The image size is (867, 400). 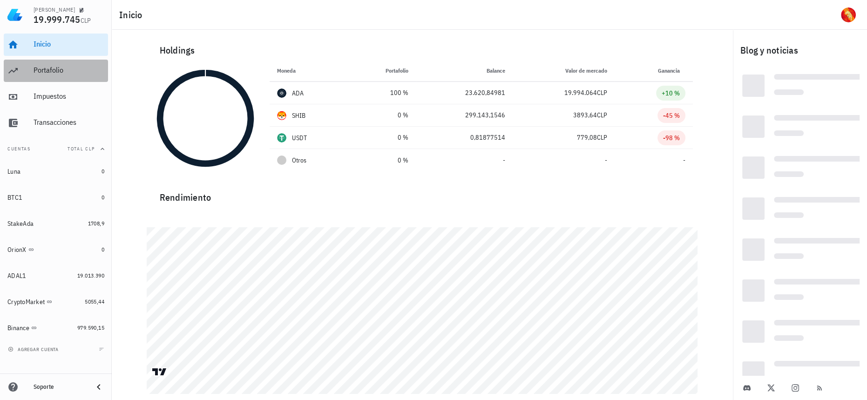 I want to click on div: ADA-icon, so click(x=282, y=93).